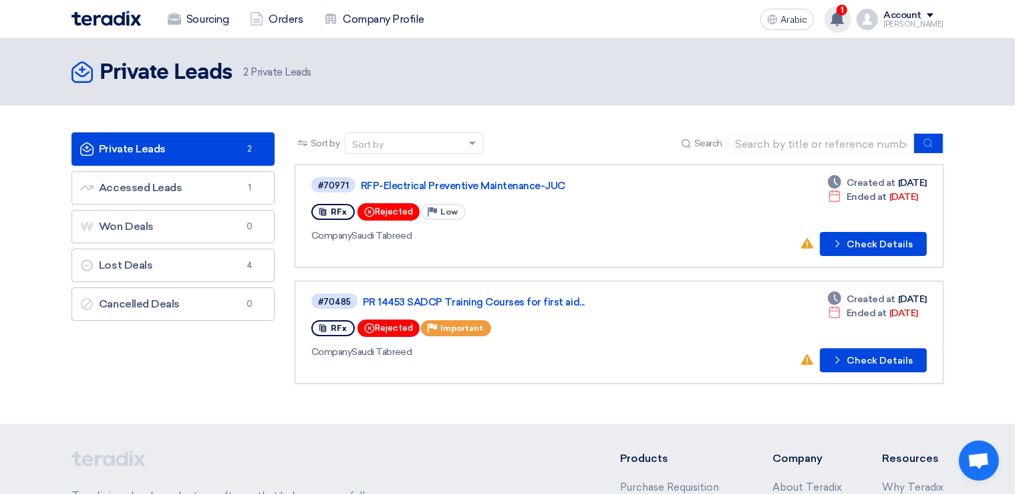 This screenshot has height=494, width=1015. What do you see at coordinates (374, 19) in the screenshot?
I see `a: Company Profile` at bounding box center [374, 19].